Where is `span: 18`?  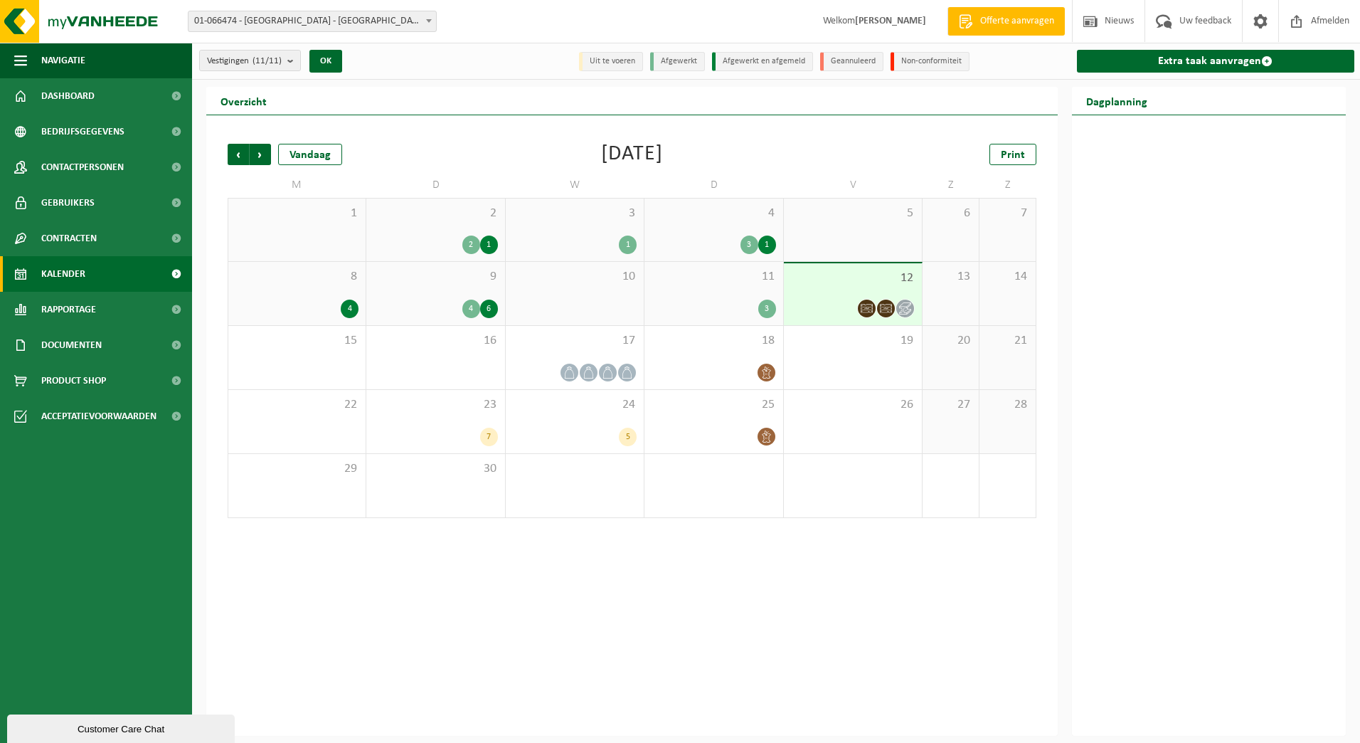 span: 18 is located at coordinates (714, 341).